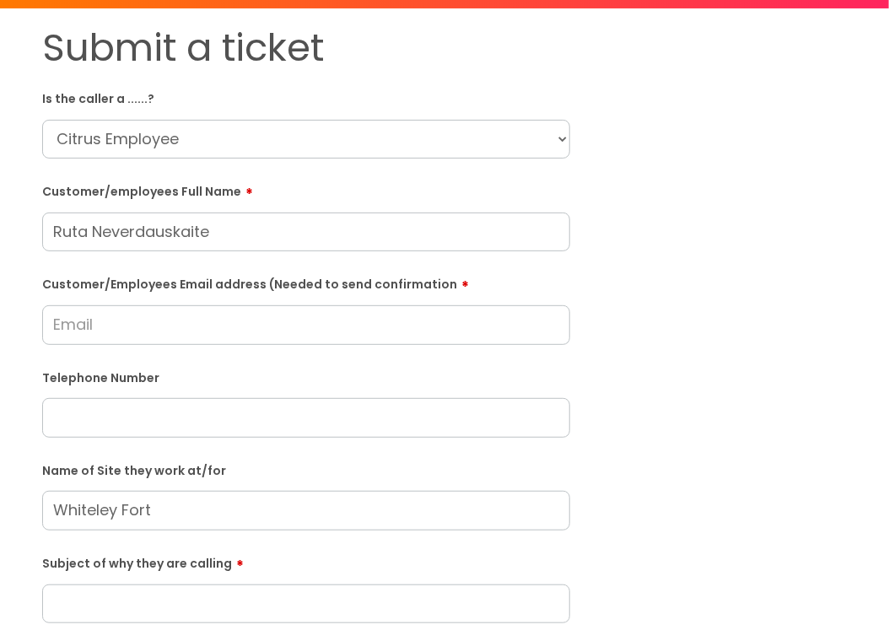 This screenshot has height=630, width=889. Describe the element at coordinates (306, 48) in the screenshot. I see `h1: Submit a ticket` at that location.